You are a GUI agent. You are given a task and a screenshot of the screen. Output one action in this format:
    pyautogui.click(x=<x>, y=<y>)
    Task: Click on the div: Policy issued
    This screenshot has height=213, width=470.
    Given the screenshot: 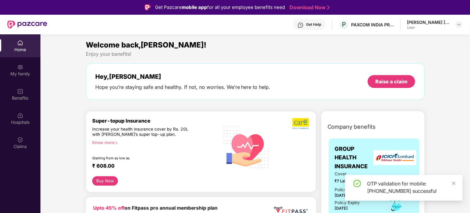 What is the action you would take?
    pyautogui.click(x=348, y=190)
    